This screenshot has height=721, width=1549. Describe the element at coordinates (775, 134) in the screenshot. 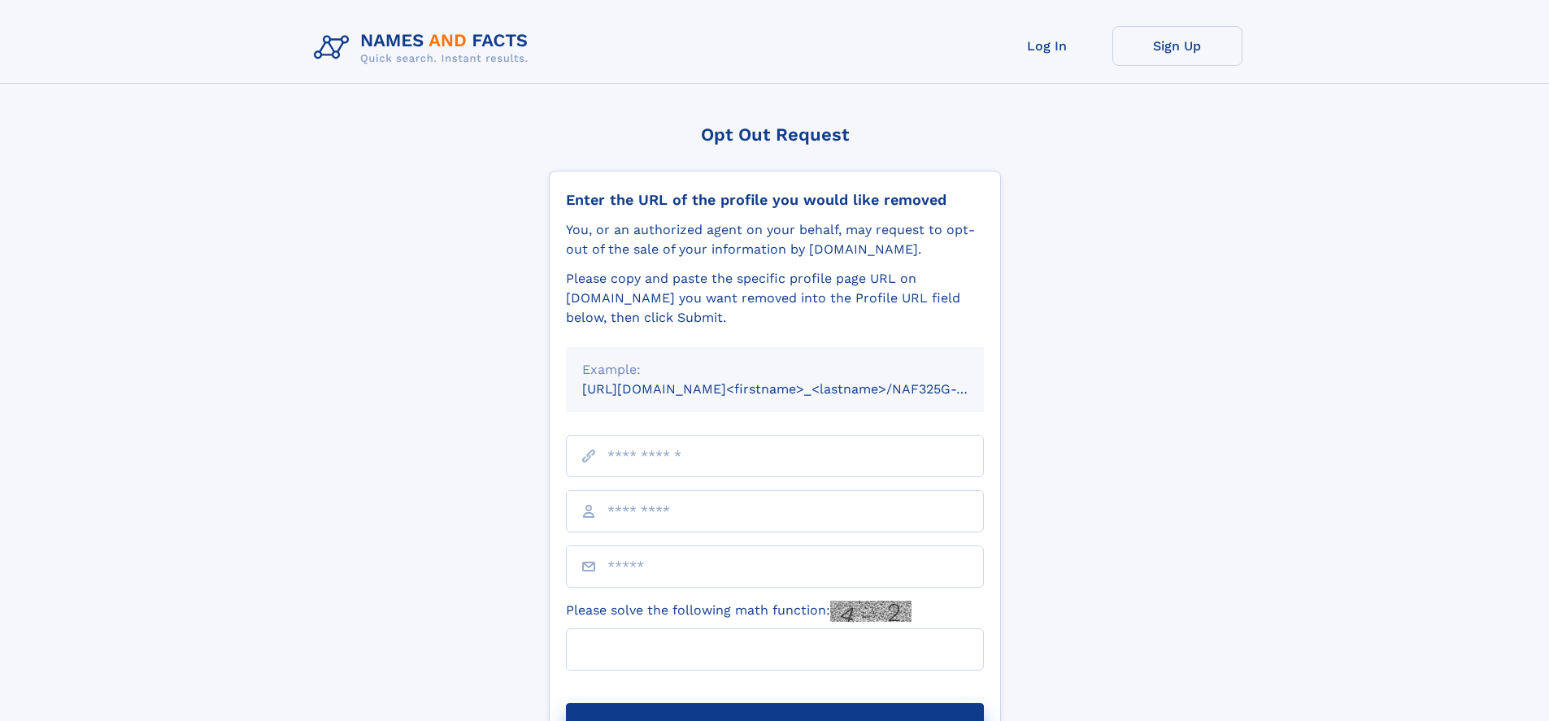

I see `div: Opt Out Request` at that location.